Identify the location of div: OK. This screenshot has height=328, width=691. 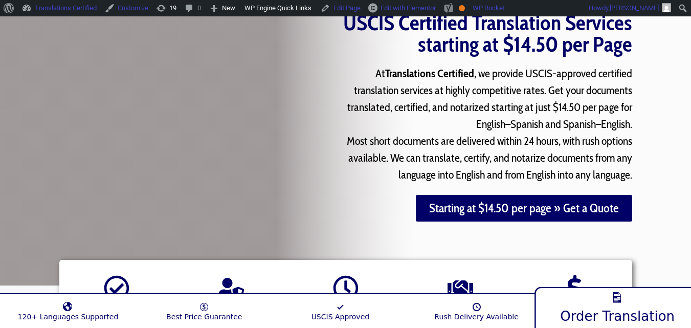
(462, 8).